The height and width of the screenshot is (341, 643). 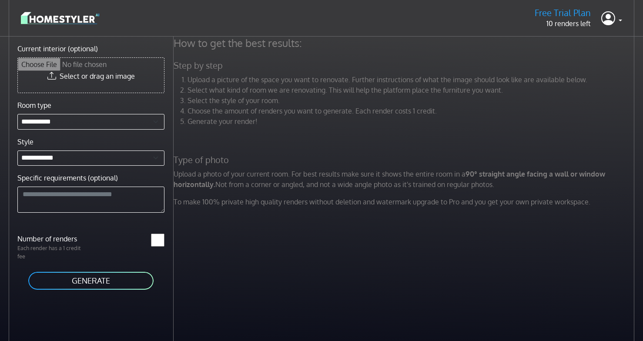 I want to click on button: GENERATE, so click(x=91, y=280).